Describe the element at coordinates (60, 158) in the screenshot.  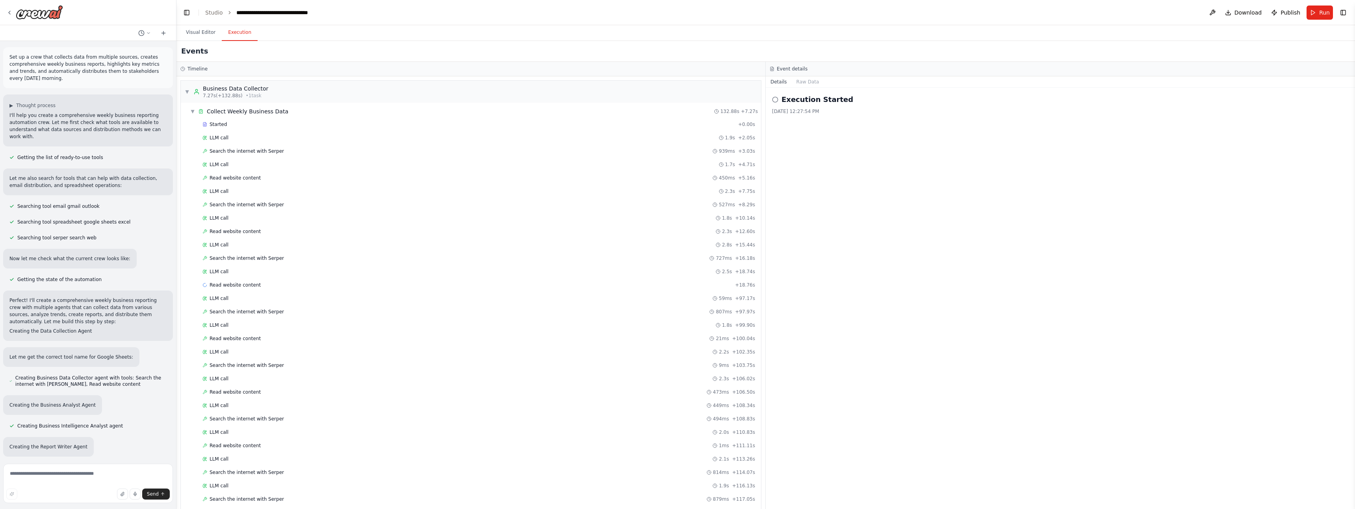
I see `span: Getting the list of ready-to-use tools` at that location.